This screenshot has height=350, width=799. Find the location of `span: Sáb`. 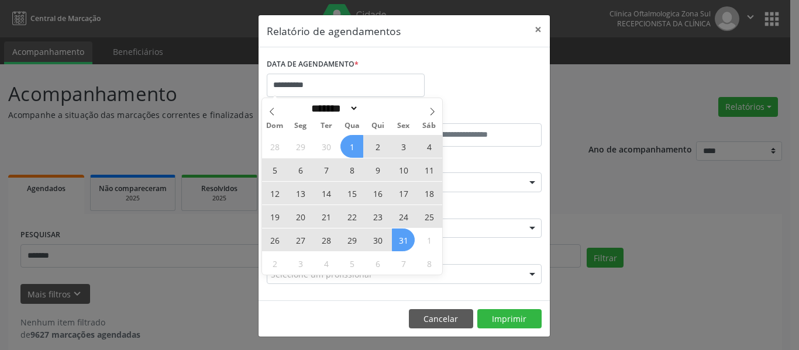

span: Sáb is located at coordinates (429, 126).